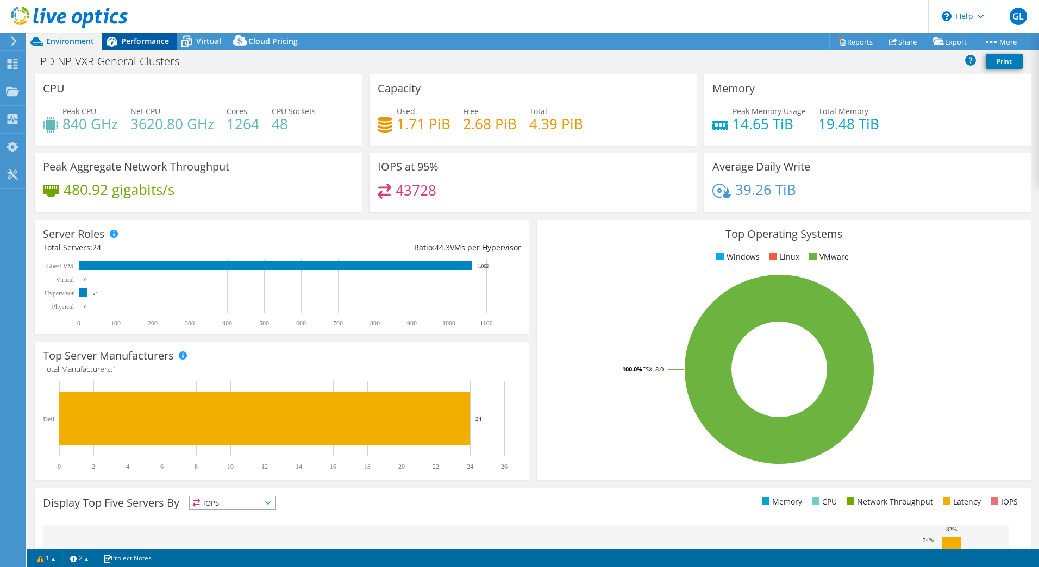  What do you see at coordinates (1000, 41) in the screenshot?
I see `a: More` at bounding box center [1000, 41].